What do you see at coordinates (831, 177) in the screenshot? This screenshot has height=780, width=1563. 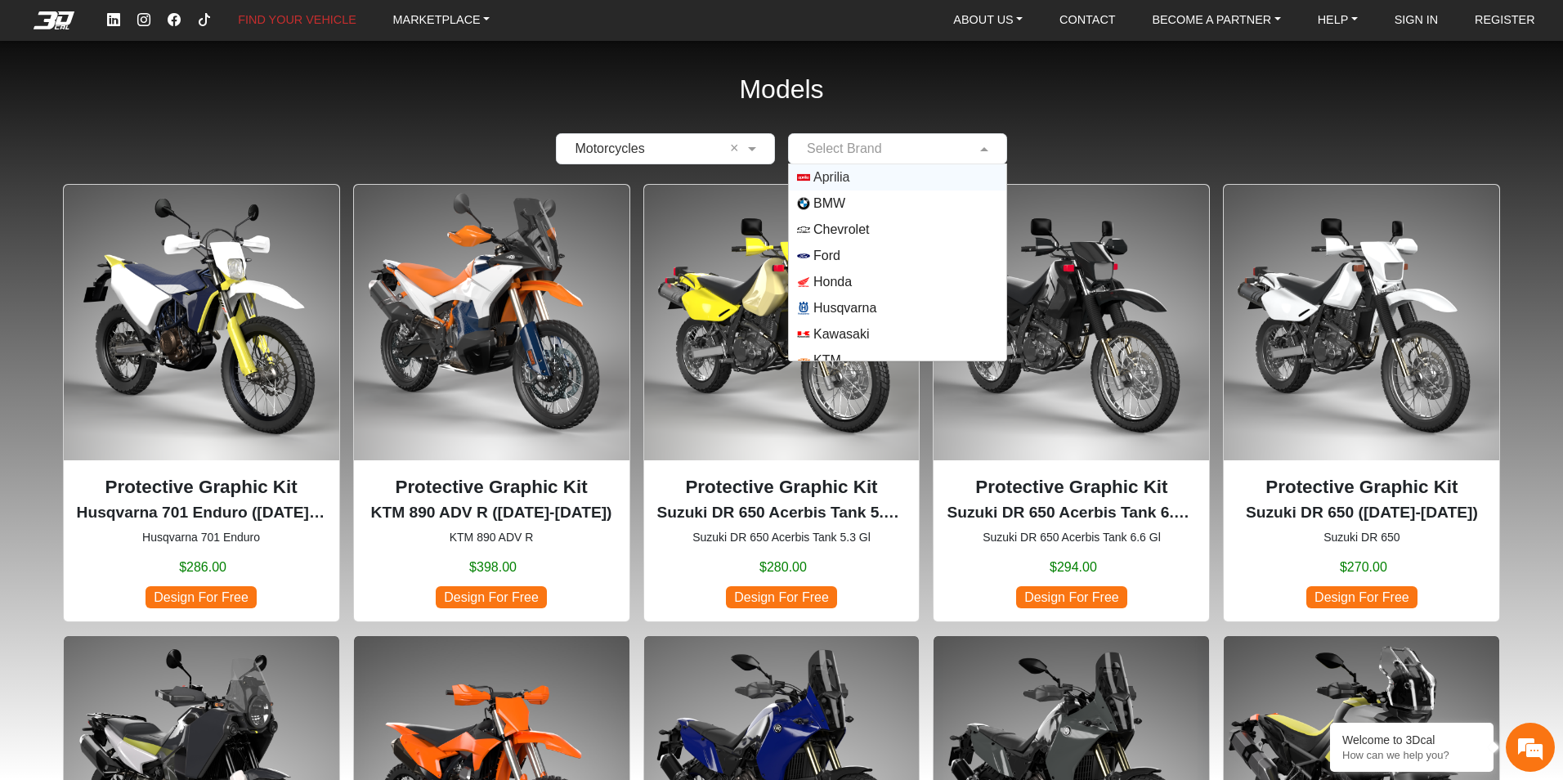 I see `span: Aprilia` at bounding box center [831, 177].